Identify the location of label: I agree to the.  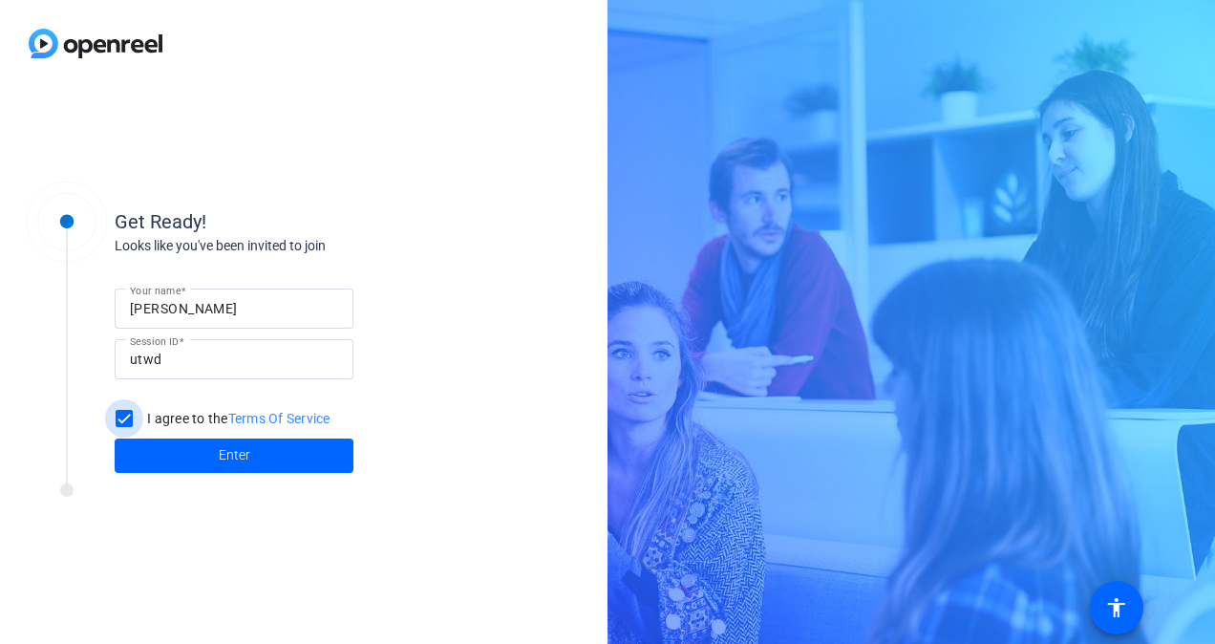
(237, 418).